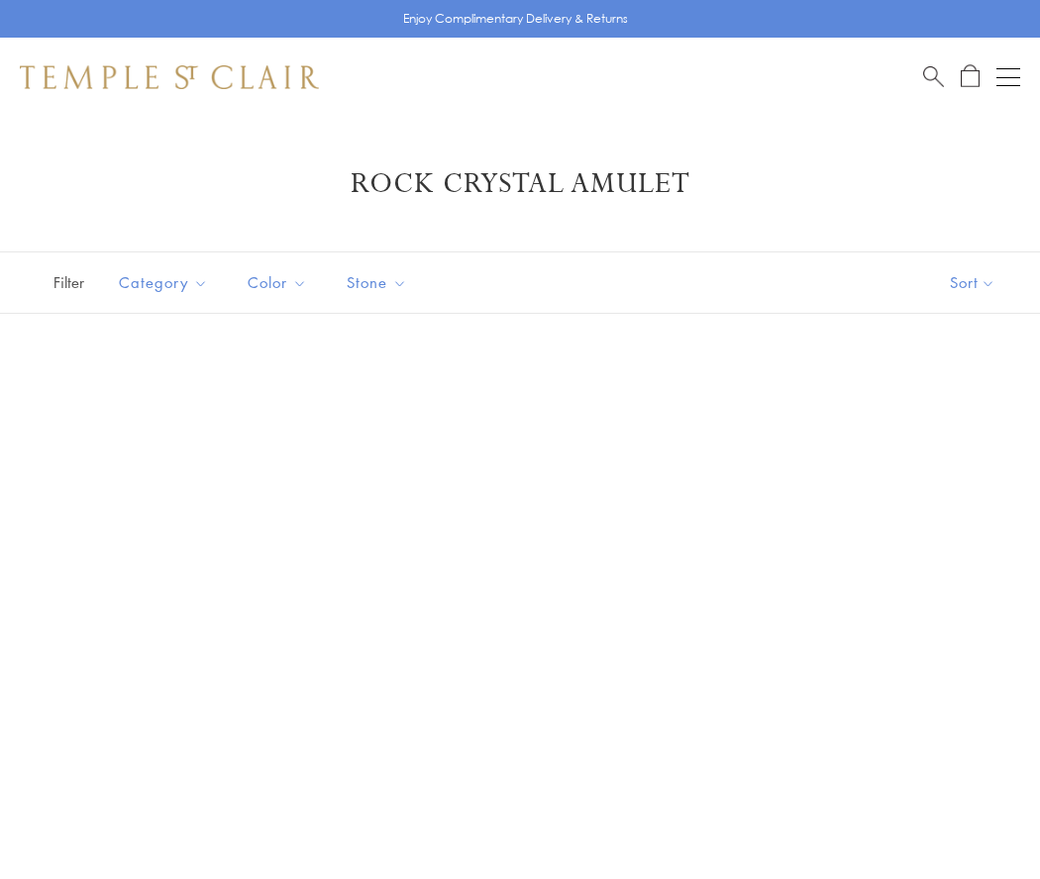 The width and height of the screenshot is (1040, 879). What do you see at coordinates (515, 19) in the screenshot?
I see `p: Enjoy Complimentary Delivery & Returns` at bounding box center [515, 19].